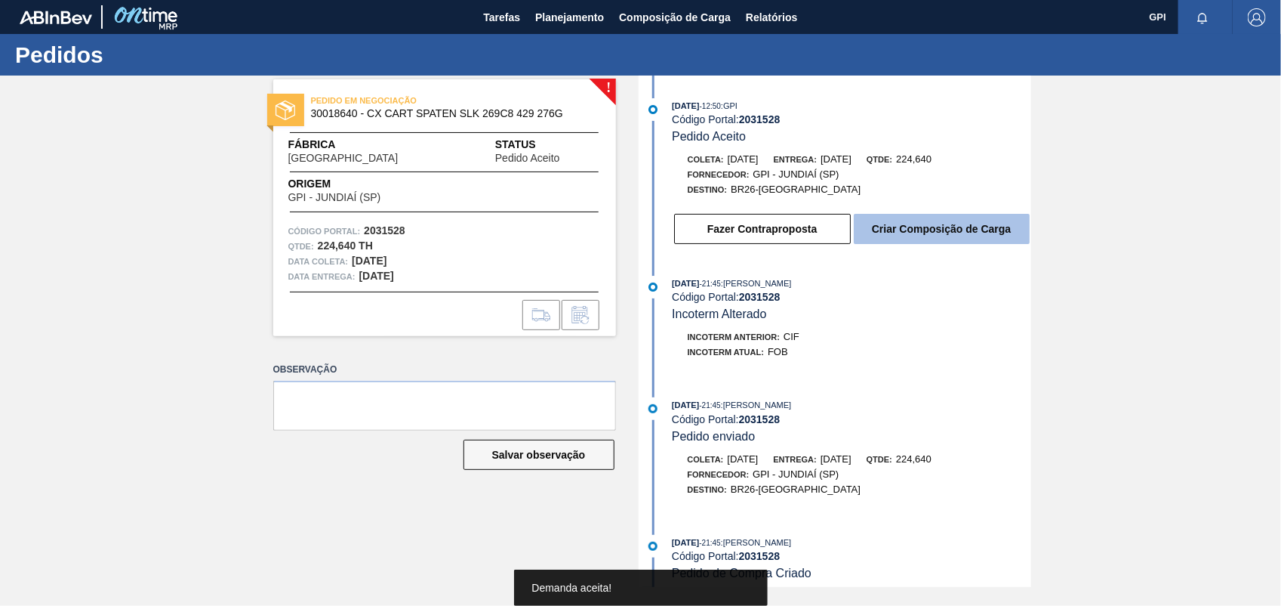 This screenshot has width=1281, height=606. What do you see at coordinates (791, 336) in the screenshot?
I see `span: CIF` at bounding box center [791, 336].